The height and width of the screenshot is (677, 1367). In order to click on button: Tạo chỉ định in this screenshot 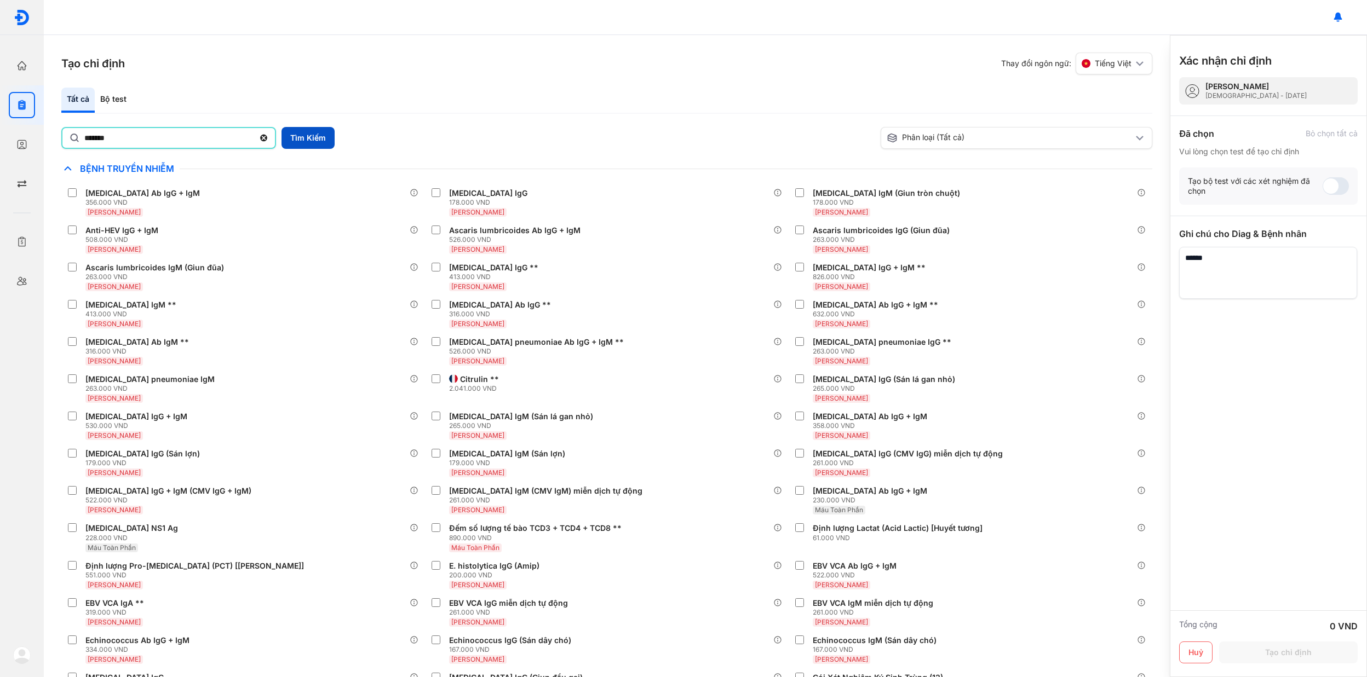, I will do `click(1288, 653)`.